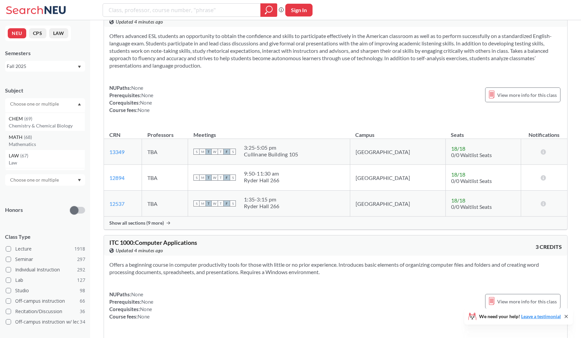  I want to click on th: Professors, so click(165, 131).